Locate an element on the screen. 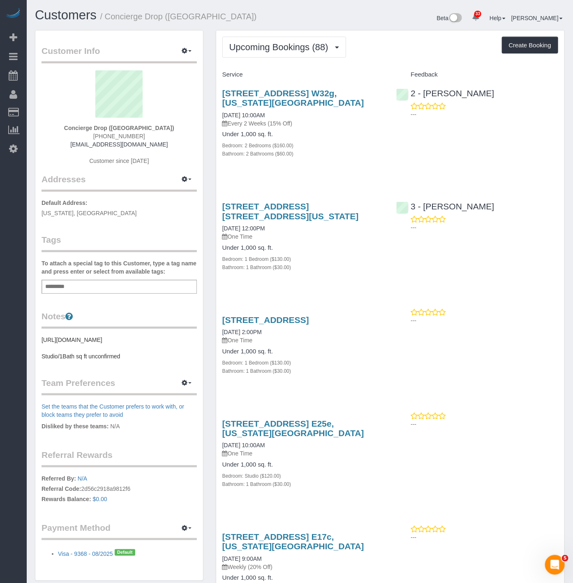  label: Default Address: is located at coordinates (65, 203).